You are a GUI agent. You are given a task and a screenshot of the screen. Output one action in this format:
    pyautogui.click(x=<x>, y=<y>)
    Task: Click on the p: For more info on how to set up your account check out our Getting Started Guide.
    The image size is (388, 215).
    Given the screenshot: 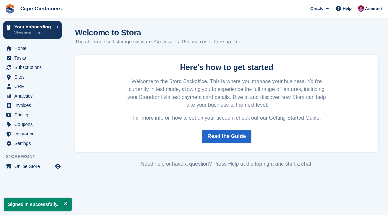 What is the action you would take?
    pyautogui.click(x=227, y=118)
    